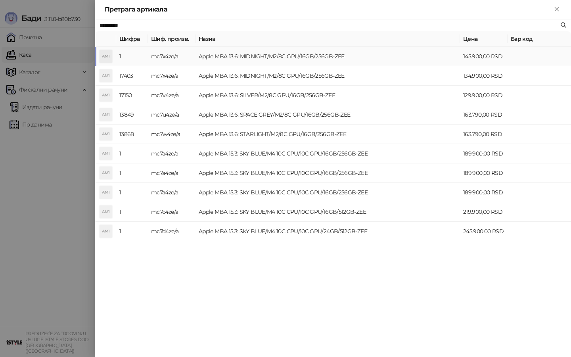  I want to click on td: 17150, so click(132, 95).